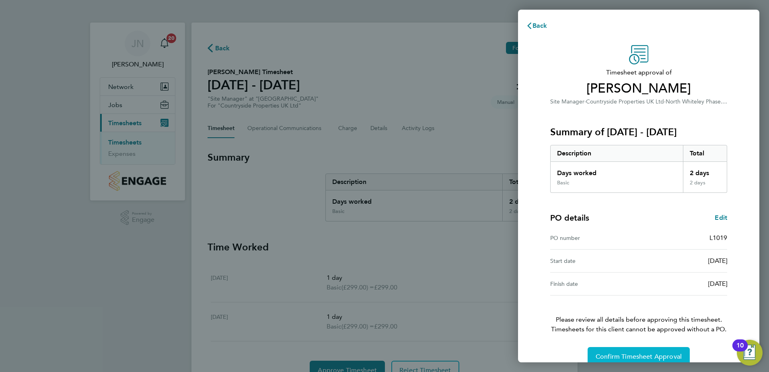 Image resolution: width=769 pixels, height=372 pixels. Describe the element at coordinates (617, 171) in the screenshot. I see `div: Days worked` at that location.